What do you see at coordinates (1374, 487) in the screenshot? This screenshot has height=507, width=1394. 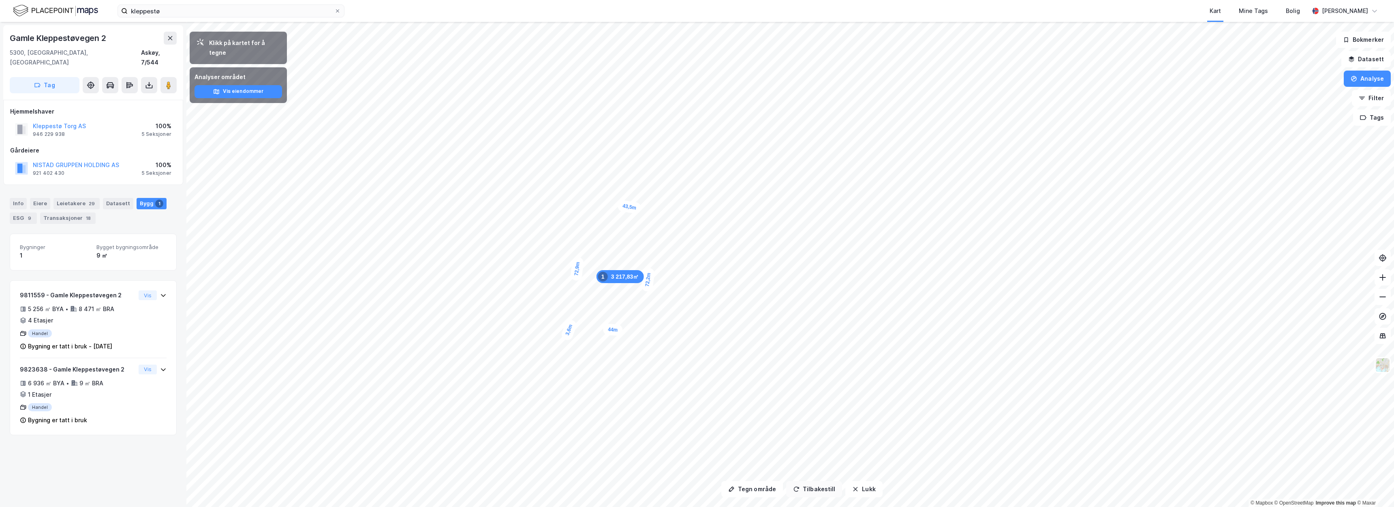 I see `div: Kontrollprogram for chat` at bounding box center [1374, 487].